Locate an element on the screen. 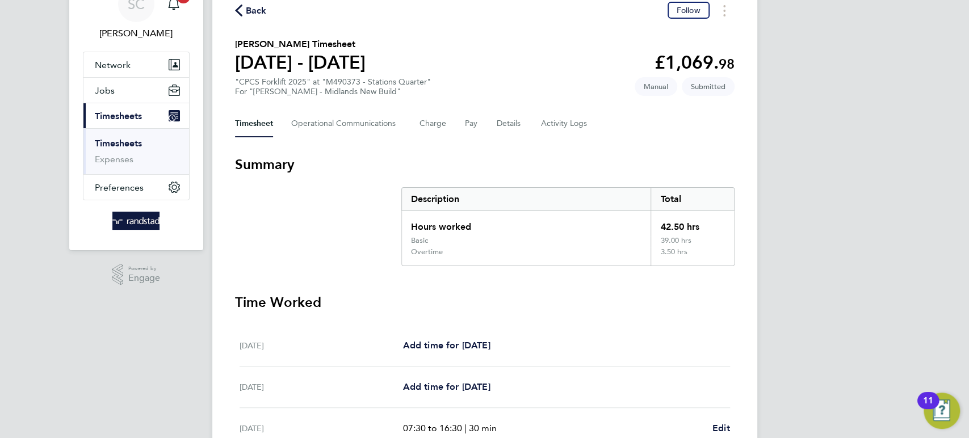 This screenshot has width=969, height=438. div: Overtime is located at coordinates (427, 252).